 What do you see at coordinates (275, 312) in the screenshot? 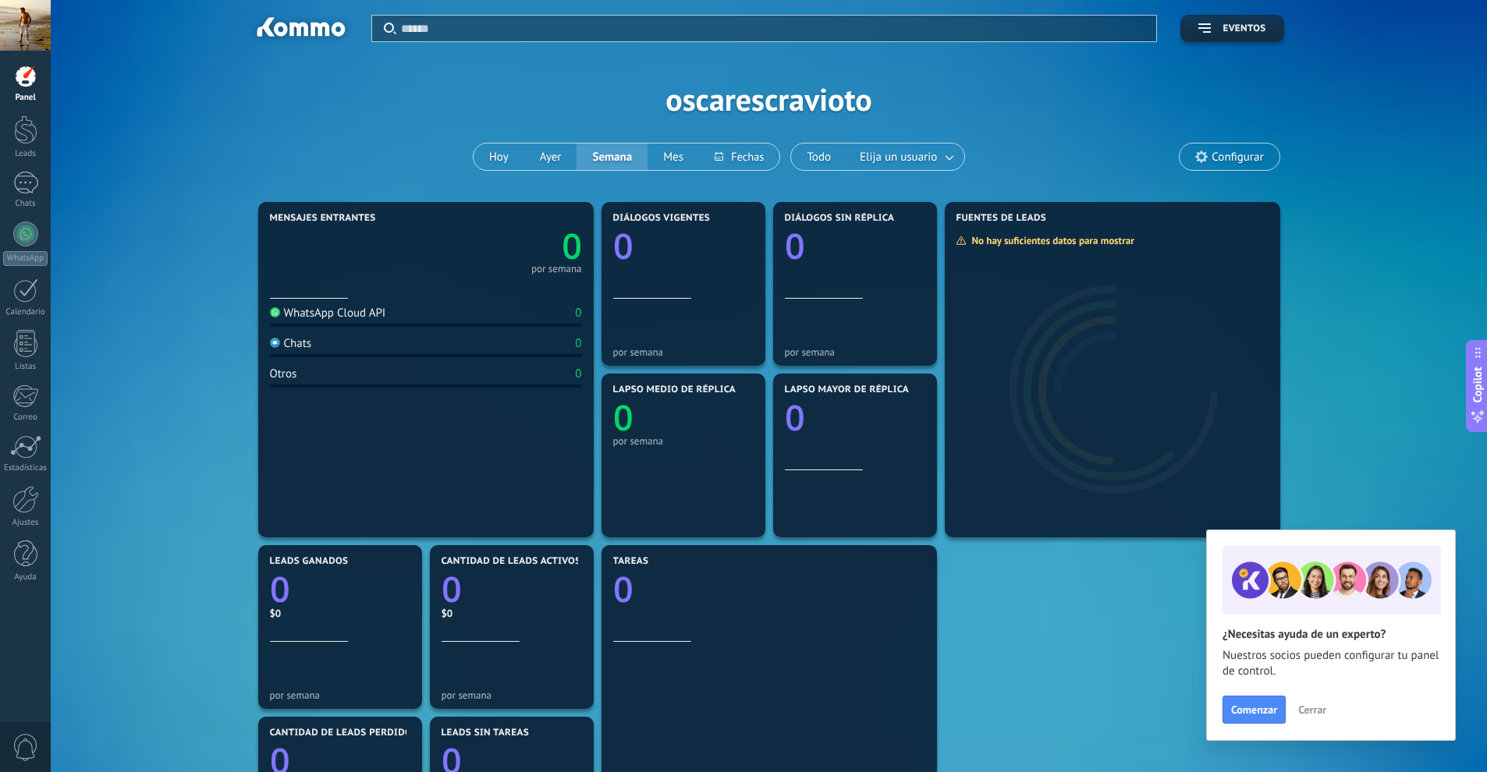
I see `img: WhatsApp Cloud API` at bounding box center [275, 312].